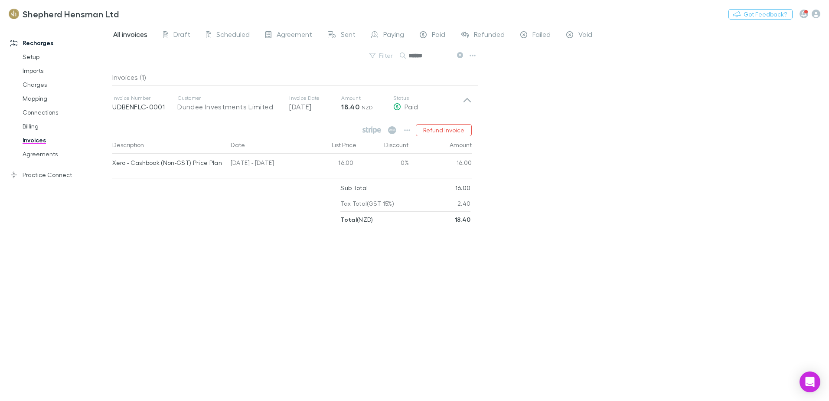  I want to click on img: Shepherd Hensman Ltd's Logo, so click(14, 14).